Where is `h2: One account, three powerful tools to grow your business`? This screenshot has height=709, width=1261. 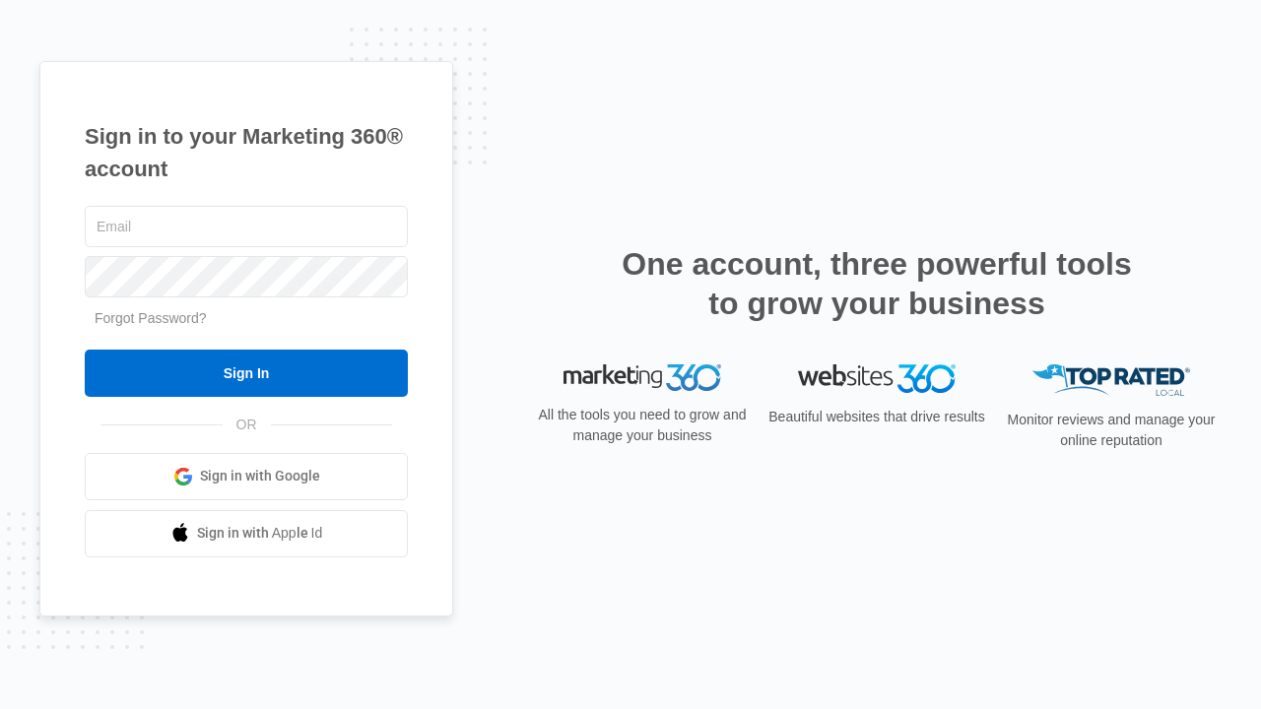
h2: One account, three powerful tools to grow your business is located at coordinates (877, 284).